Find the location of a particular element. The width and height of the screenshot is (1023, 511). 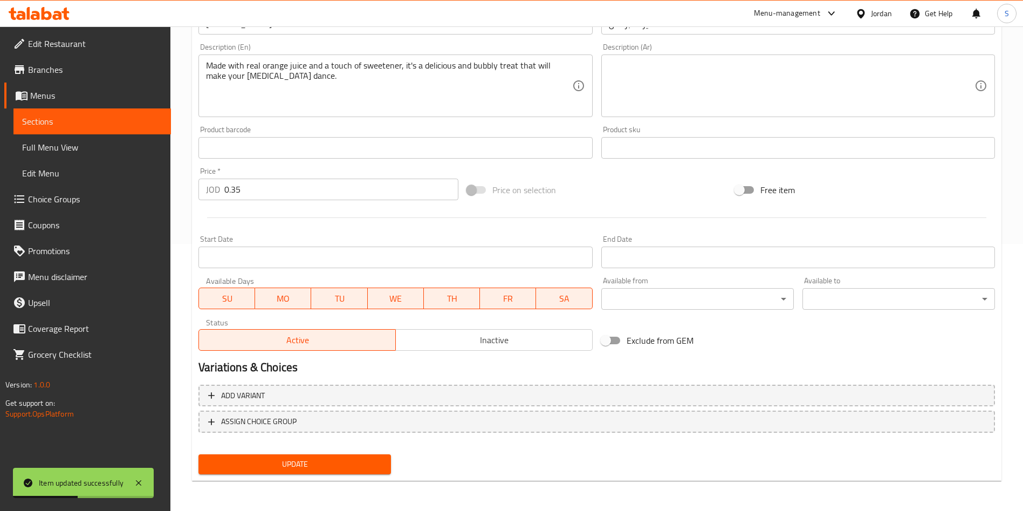

span: Version: is located at coordinates (18, 384).